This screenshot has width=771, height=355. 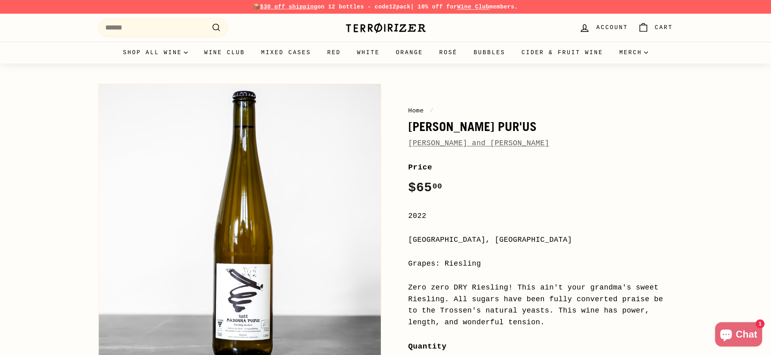 What do you see at coordinates (541, 305) in the screenshot?
I see `div: Zero zero DRY Riesling! This ain't your grandma's sweet Riesling. All sugars have been fully conv...` at bounding box center [541, 305].